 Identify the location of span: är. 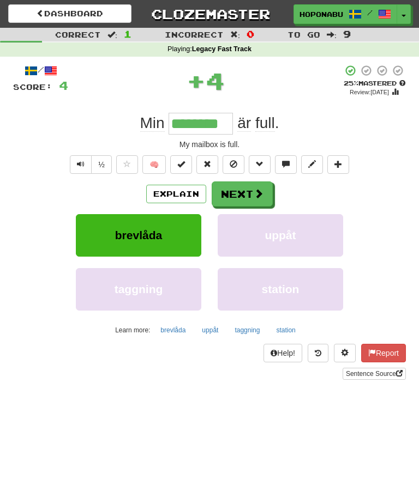
(244, 123).